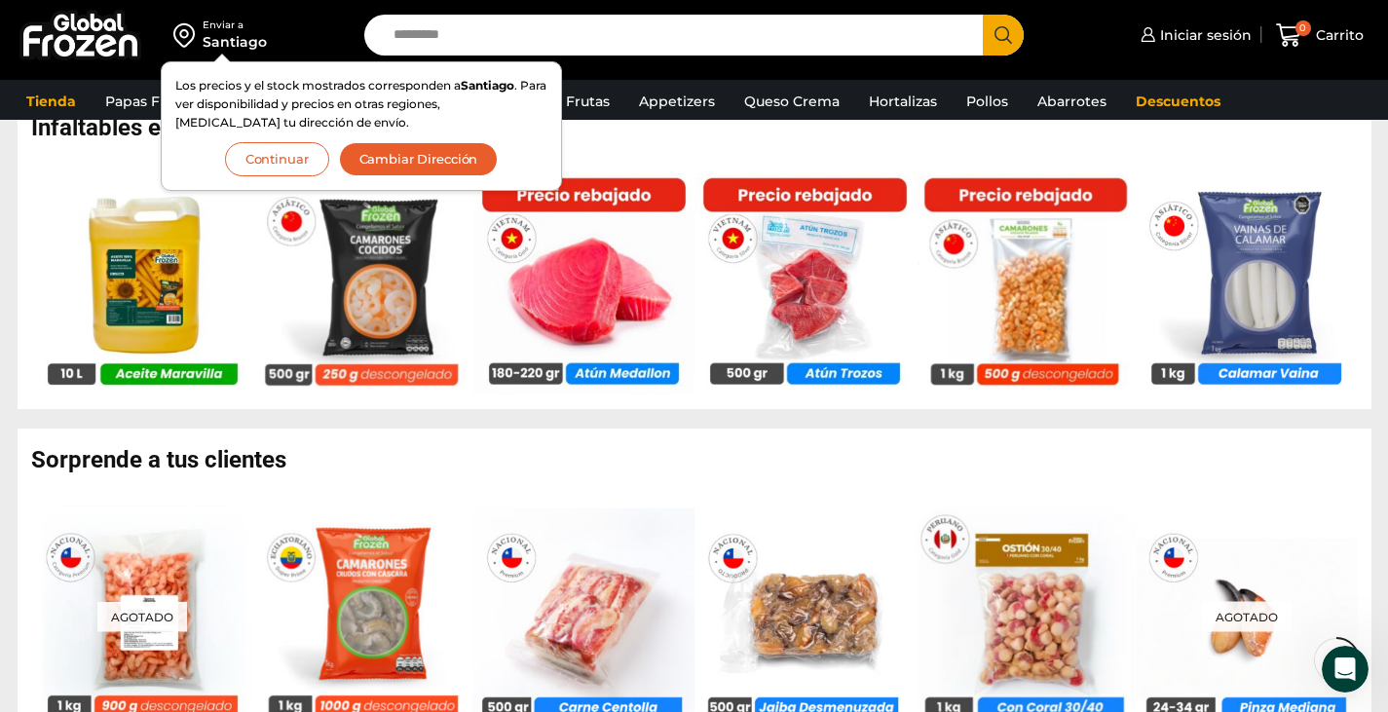  Describe the element at coordinates (701, 460) in the screenshot. I see `h2: Sorprende a tus clientes` at that location.